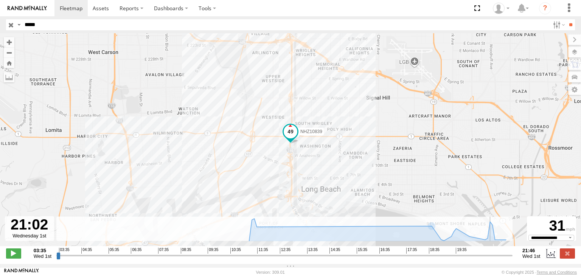 Image resolution: width=581 pixels, height=276 pixels. What do you see at coordinates (411, 251) in the screenshot?
I see `span: 17:35` at bounding box center [411, 251].